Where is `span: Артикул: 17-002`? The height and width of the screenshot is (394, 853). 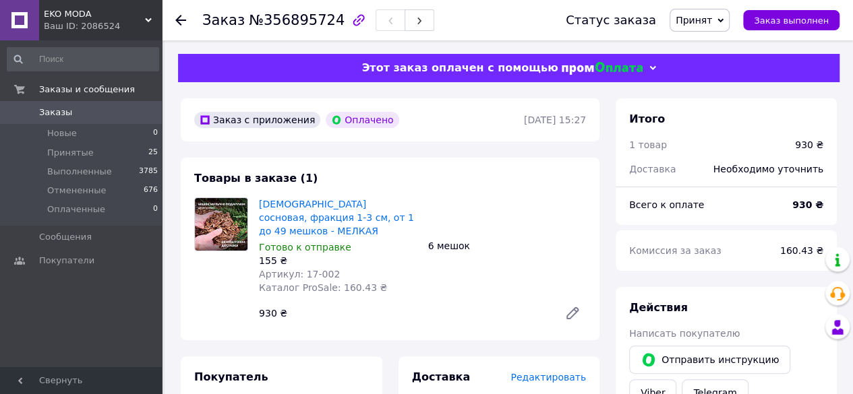
span: Артикул: 17-002 is located at coordinates (299, 274).